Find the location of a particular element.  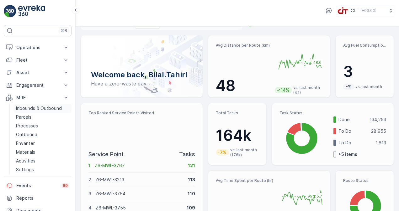

a: Settings is located at coordinates (42, 170).